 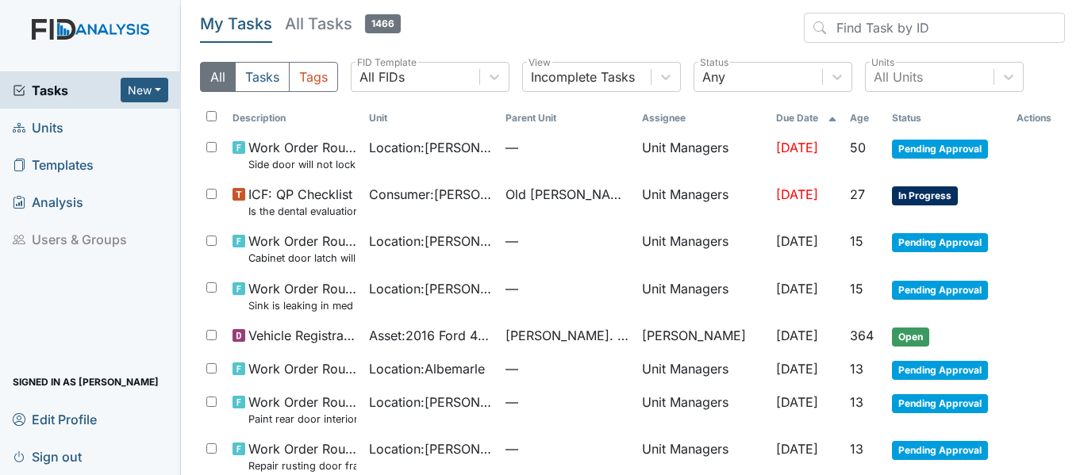 I want to click on span: Work Order Routine, so click(x=302, y=369).